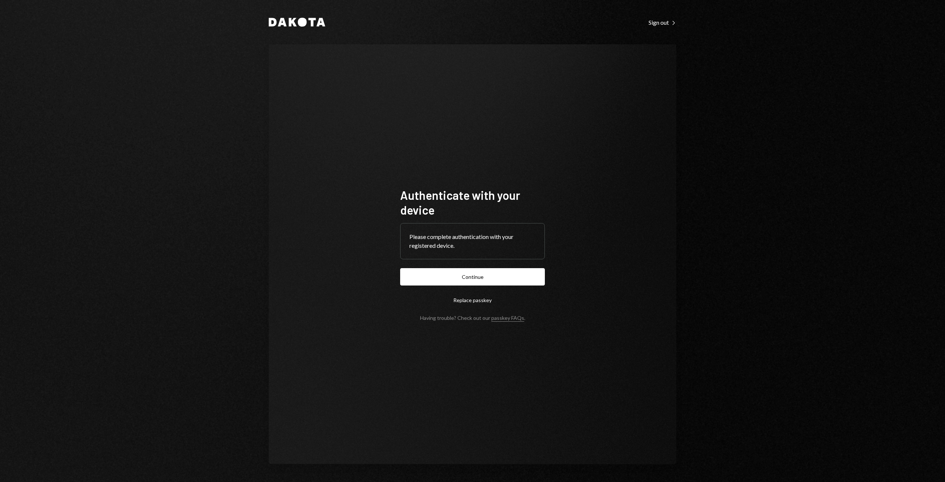 This screenshot has height=482, width=945. Describe the element at coordinates (473, 317) in the screenshot. I see `div: Having trouble? Check out our .` at that location.